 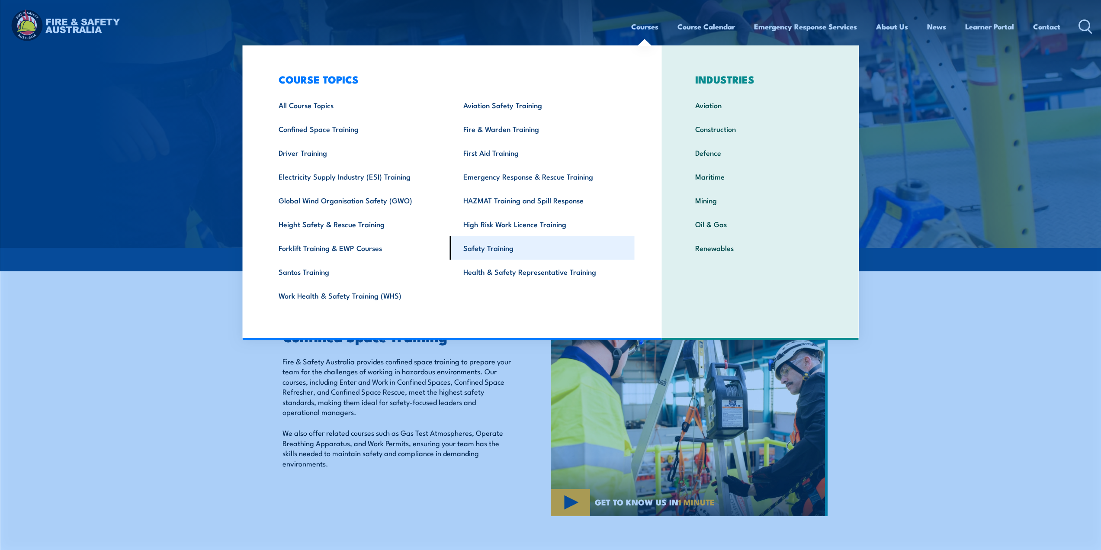 What do you see at coordinates (760, 247) in the screenshot?
I see `a: Renewables` at bounding box center [760, 247].